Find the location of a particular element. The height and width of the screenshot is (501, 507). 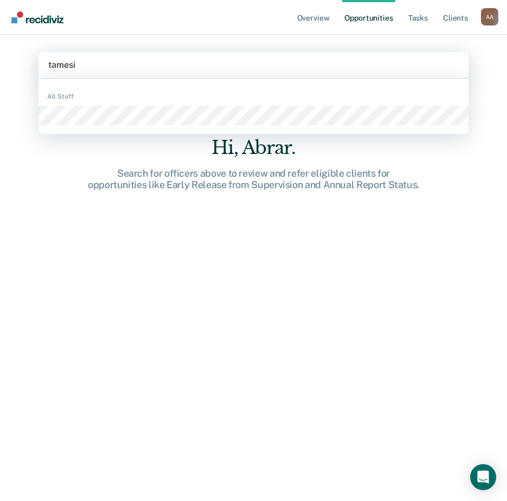

div: Open Intercom Messenger is located at coordinates (483, 477).